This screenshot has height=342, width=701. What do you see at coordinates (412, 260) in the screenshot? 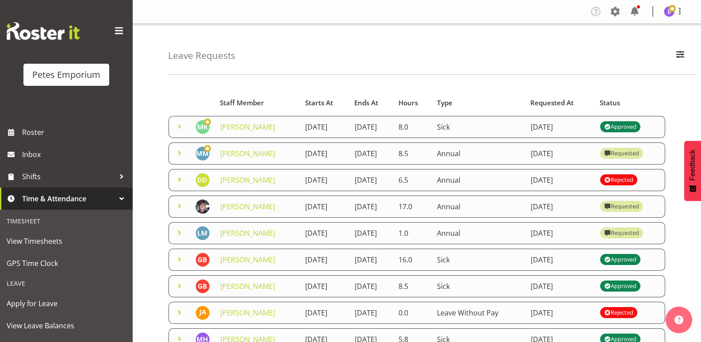
I see `td: 16.0` at bounding box center [412, 260].